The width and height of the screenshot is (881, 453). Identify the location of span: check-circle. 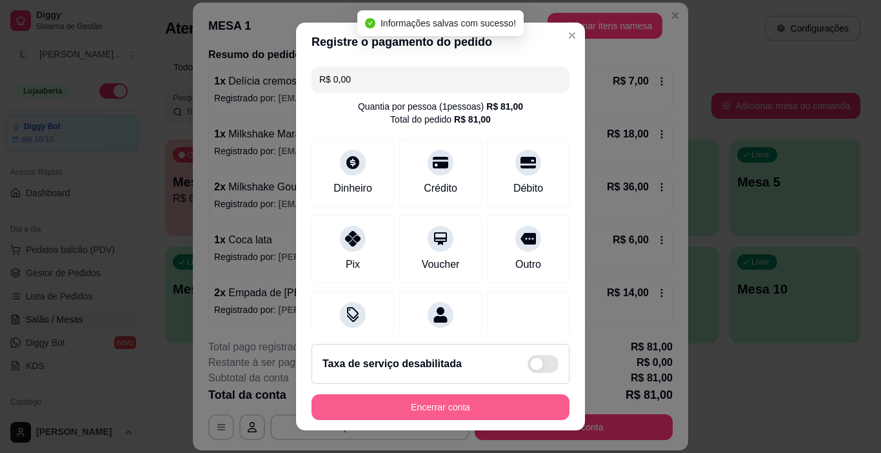
(370, 23).